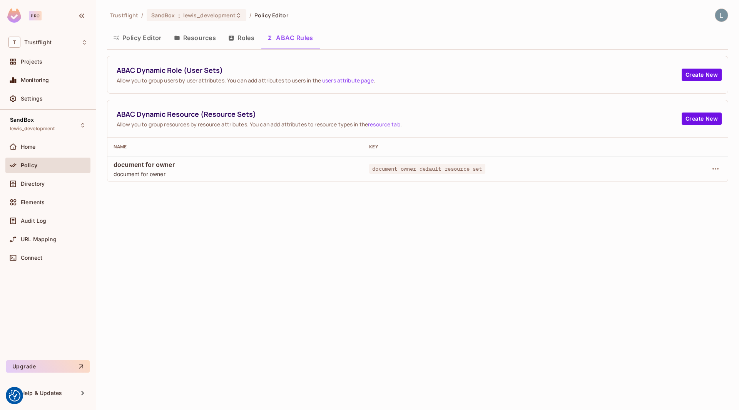 This screenshot has width=739, height=410. I want to click on span: Policy, so click(29, 165).